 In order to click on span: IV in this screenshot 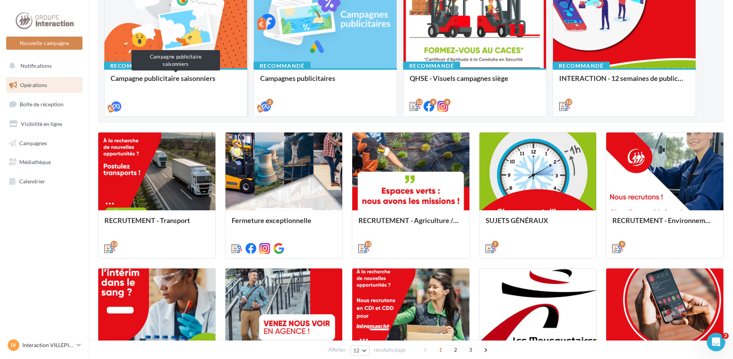, I will do `click(13, 346)`.